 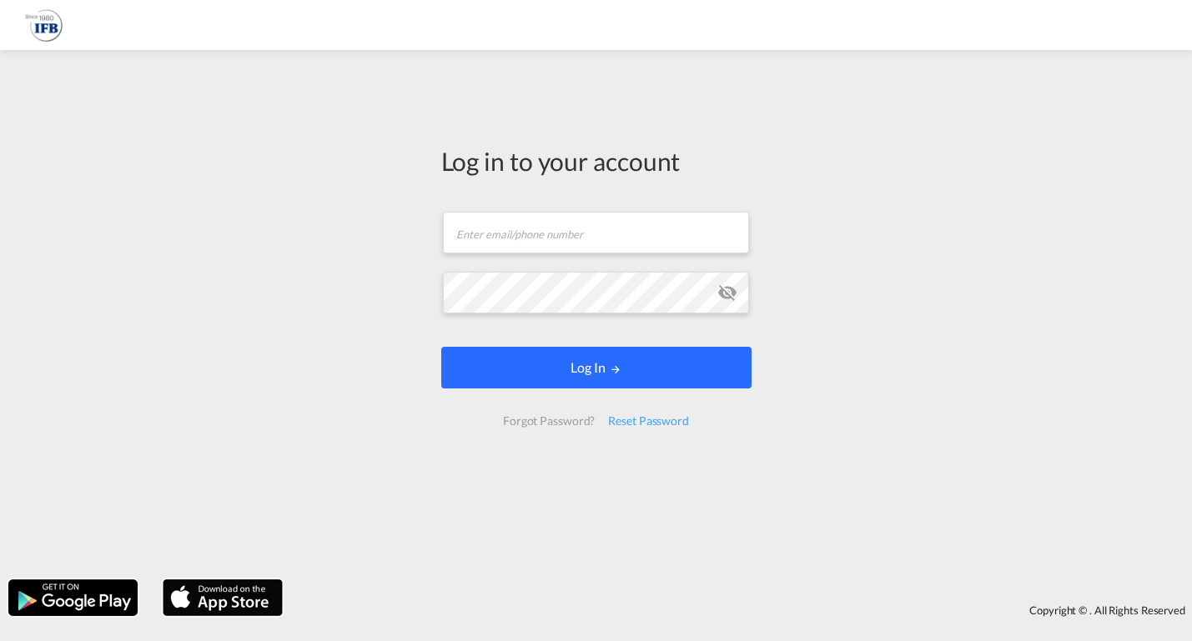 I want to click on img: b628ab10256c11eeb52753acbc15d091.png, so click(x=43, y=25).